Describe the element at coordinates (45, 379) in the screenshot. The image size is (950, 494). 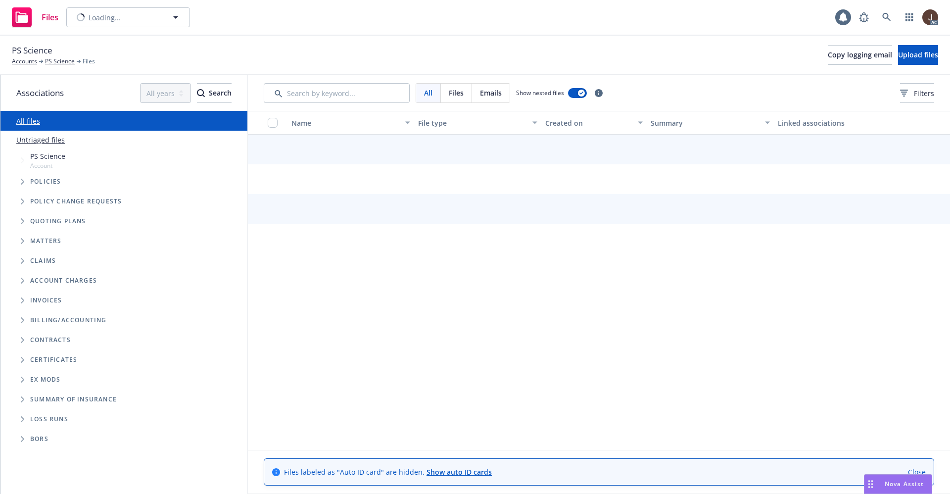
I see `span: Ex Mods` at that location.